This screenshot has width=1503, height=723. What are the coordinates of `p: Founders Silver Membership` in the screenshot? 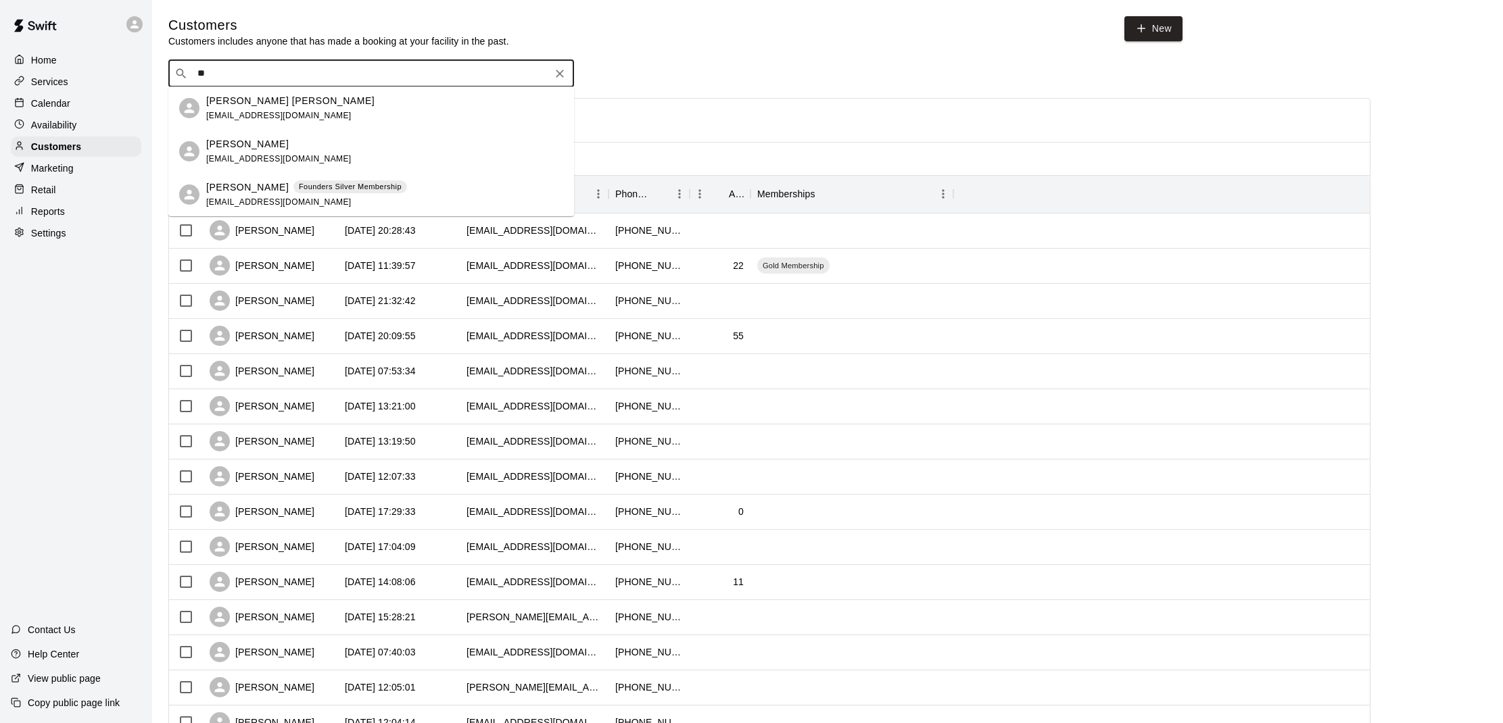 It's located at (350, 187).